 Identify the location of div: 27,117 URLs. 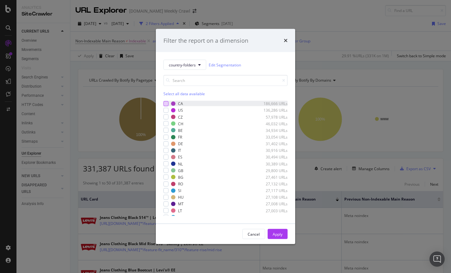
(272, 190).